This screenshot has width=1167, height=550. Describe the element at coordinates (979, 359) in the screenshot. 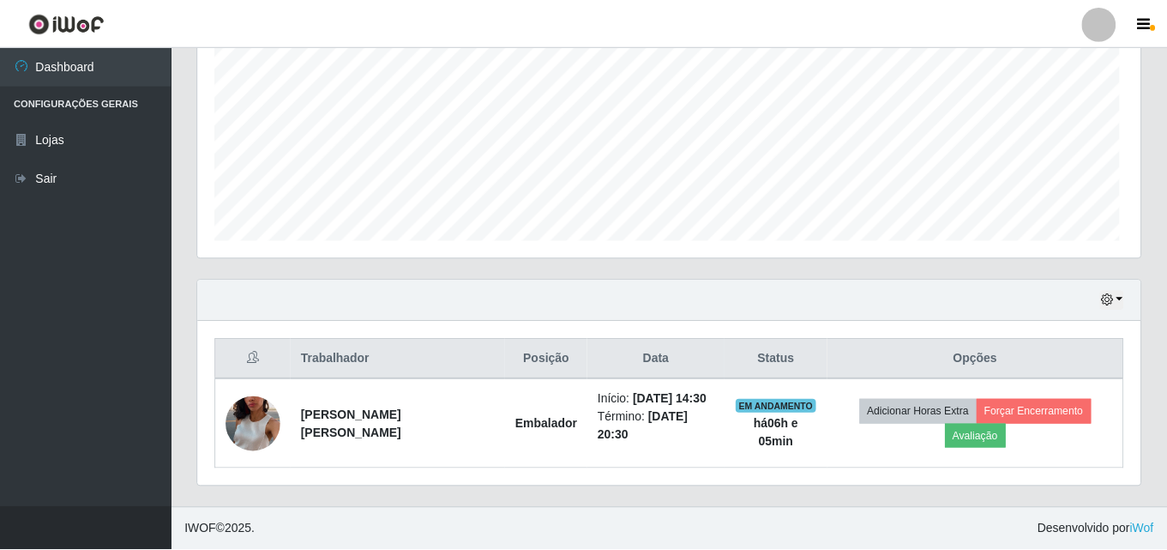

I see `th: Opções` at that location.